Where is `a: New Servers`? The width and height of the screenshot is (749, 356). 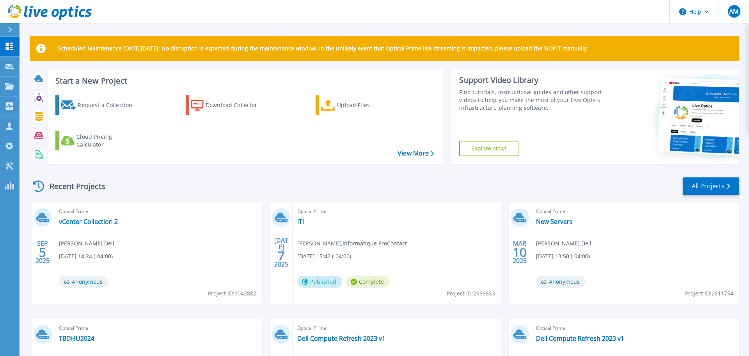 a: New Servers is located at coordinates (555, 221).